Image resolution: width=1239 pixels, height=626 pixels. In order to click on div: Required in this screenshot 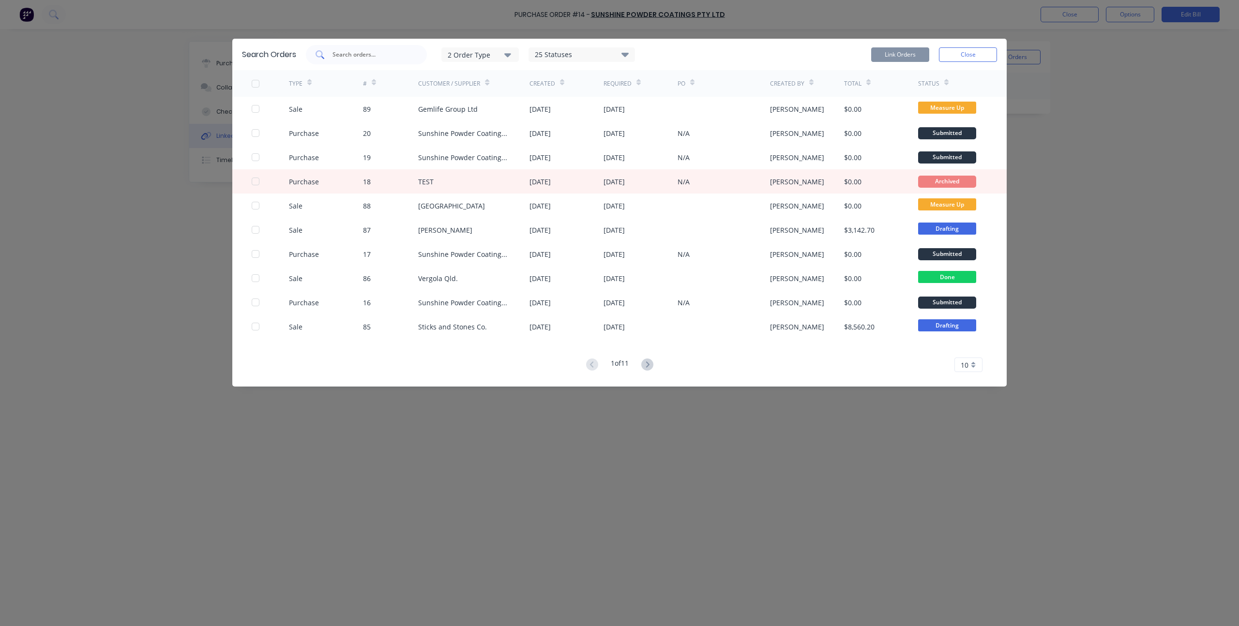, I will do `click(618, 84)`.